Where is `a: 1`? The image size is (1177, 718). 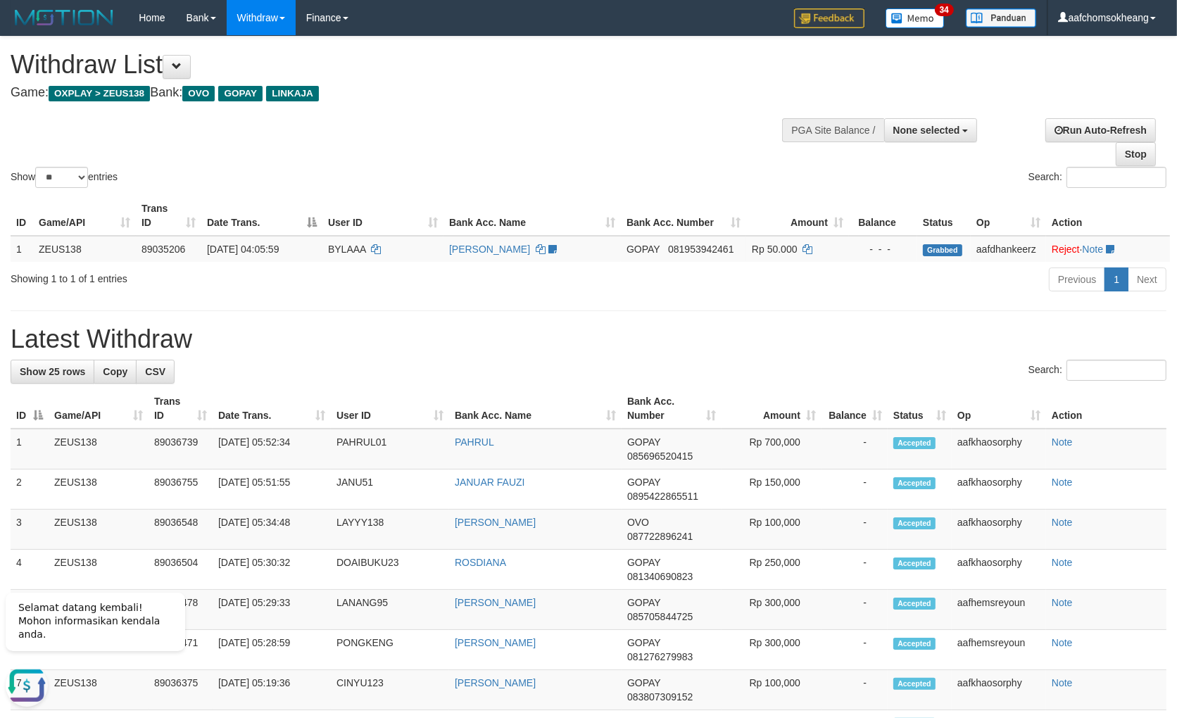
a: 1 is located at coordinates (1116, 279).